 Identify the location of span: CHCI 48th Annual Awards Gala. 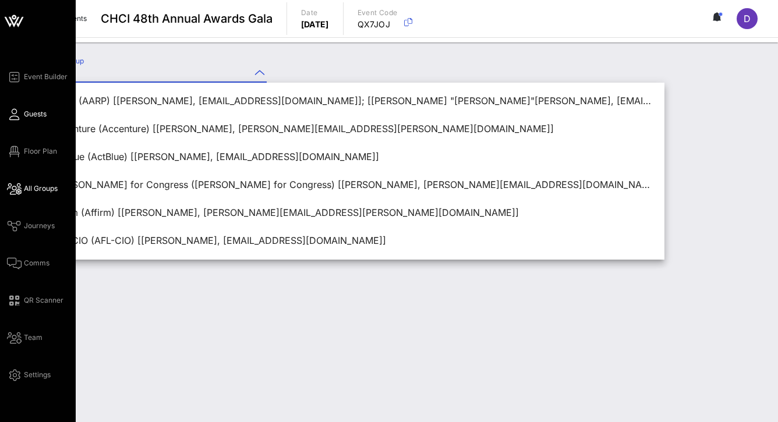
(186, 19).